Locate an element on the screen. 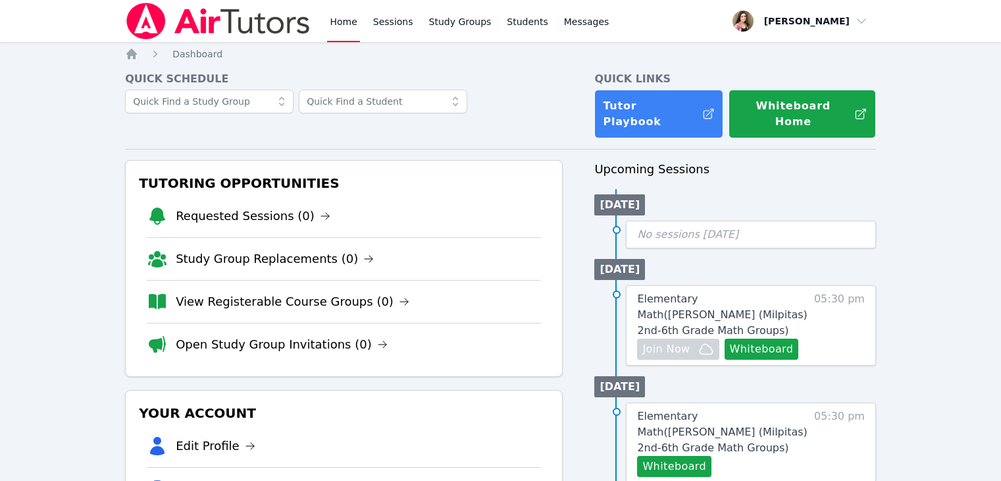  a: Study Group Replacements (0) is located at coordinates (275, 259).